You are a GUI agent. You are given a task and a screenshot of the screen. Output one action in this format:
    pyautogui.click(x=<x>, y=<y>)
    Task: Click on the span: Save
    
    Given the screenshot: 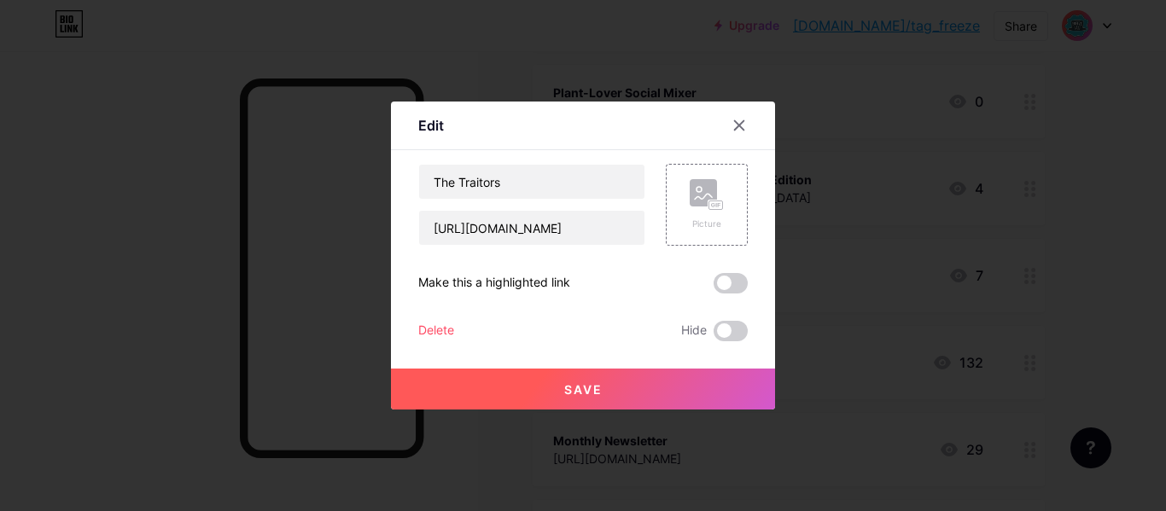 What is the action you would take?
    pyautogui.click(x=583, y=389)
    